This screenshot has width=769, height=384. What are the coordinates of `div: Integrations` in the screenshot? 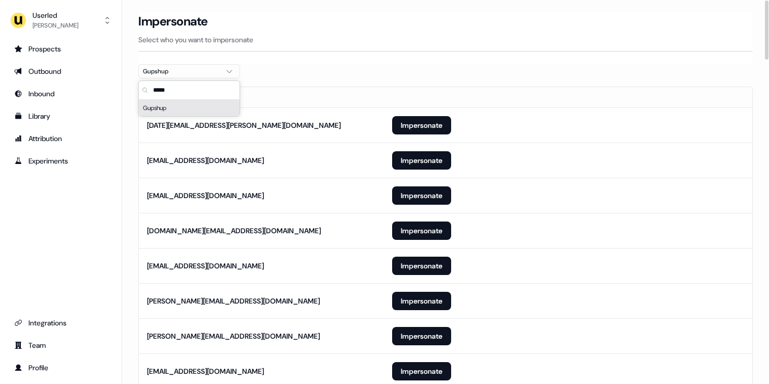 It's located at (61, 323).